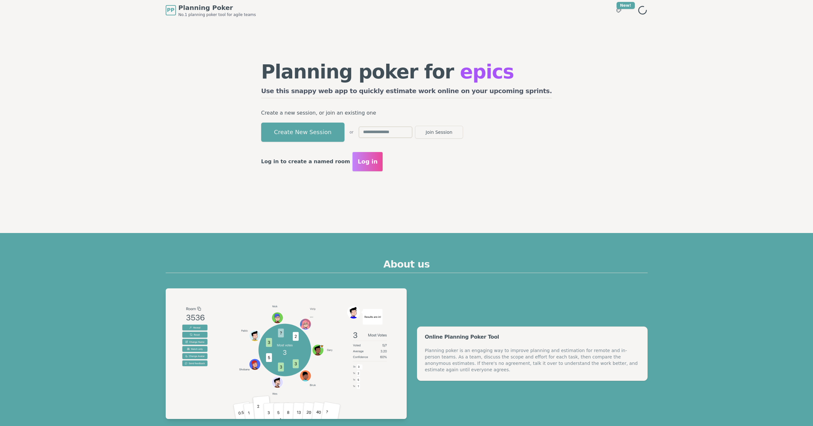 This screenshot has height=426, width=813. I want to click on a: PPPlanning PokerNo.1 planning poker tool for agile teams, so click(211, 10).